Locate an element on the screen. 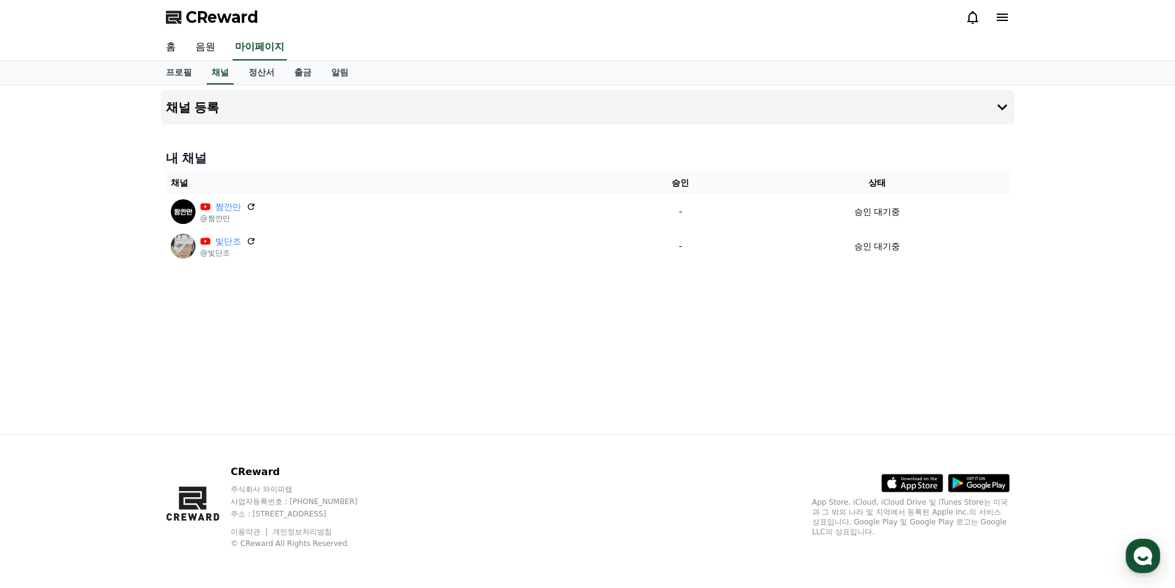  a: 마이페이지 is located at coordinates (260, 47).